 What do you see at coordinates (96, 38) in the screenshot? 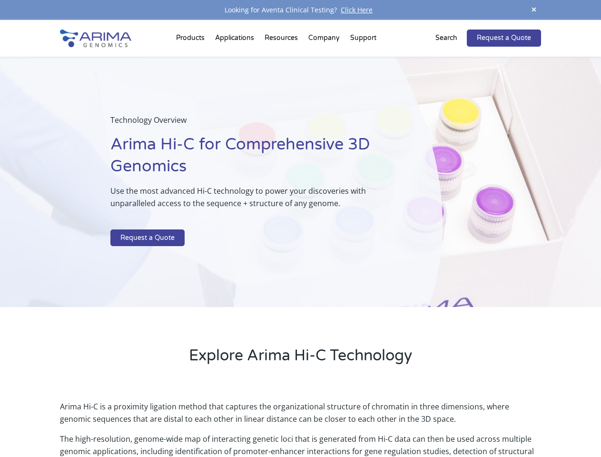
I see `img: Arima-Genomics-logo` at bounding box center [96, 38].